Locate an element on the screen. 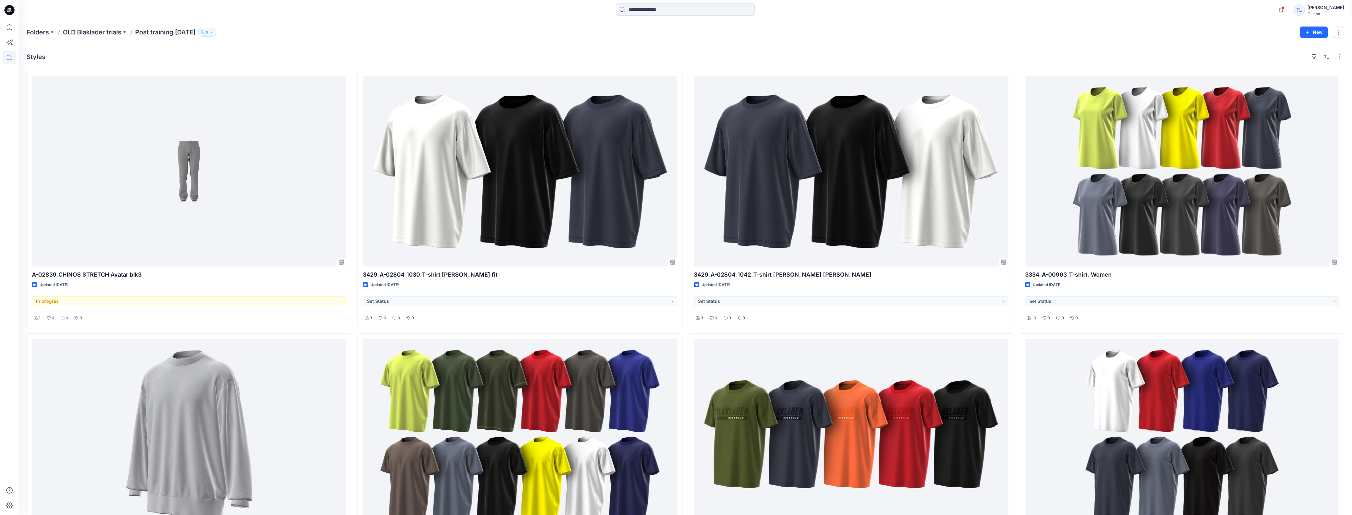  a: 3334_A-00963_T-shirt, Women is located at coordinates (1182, 171).